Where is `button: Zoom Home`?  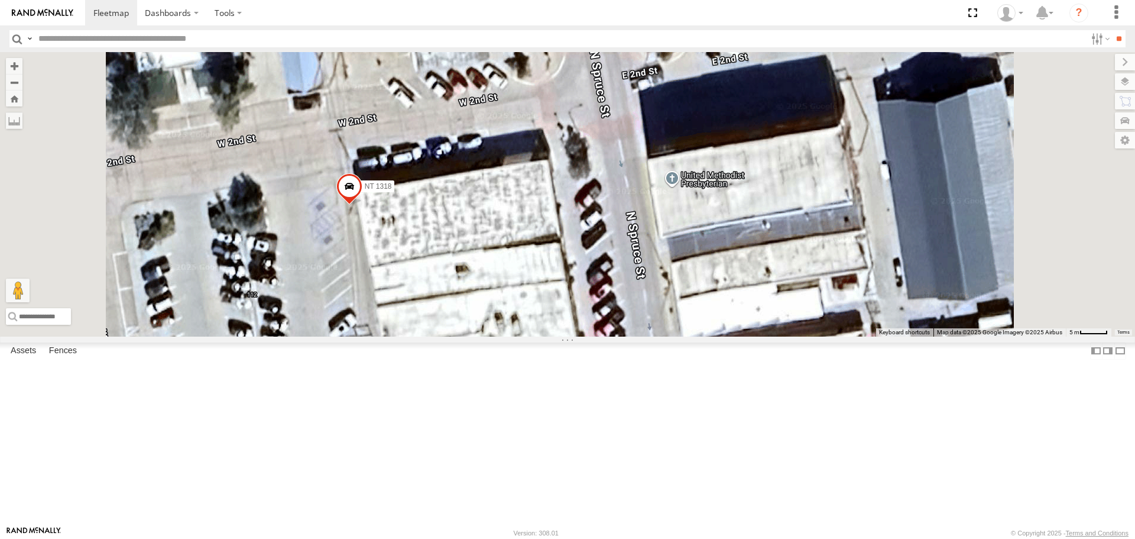 button: Zoom Home is located at coordinates (14, 98).